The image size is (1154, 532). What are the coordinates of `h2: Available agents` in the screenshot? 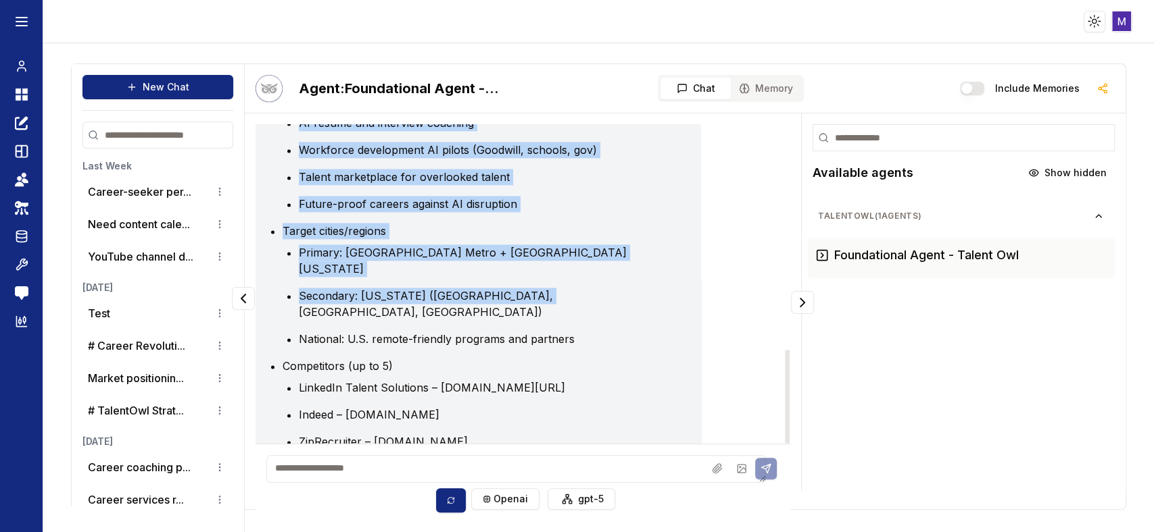 It's located at (862, 173).